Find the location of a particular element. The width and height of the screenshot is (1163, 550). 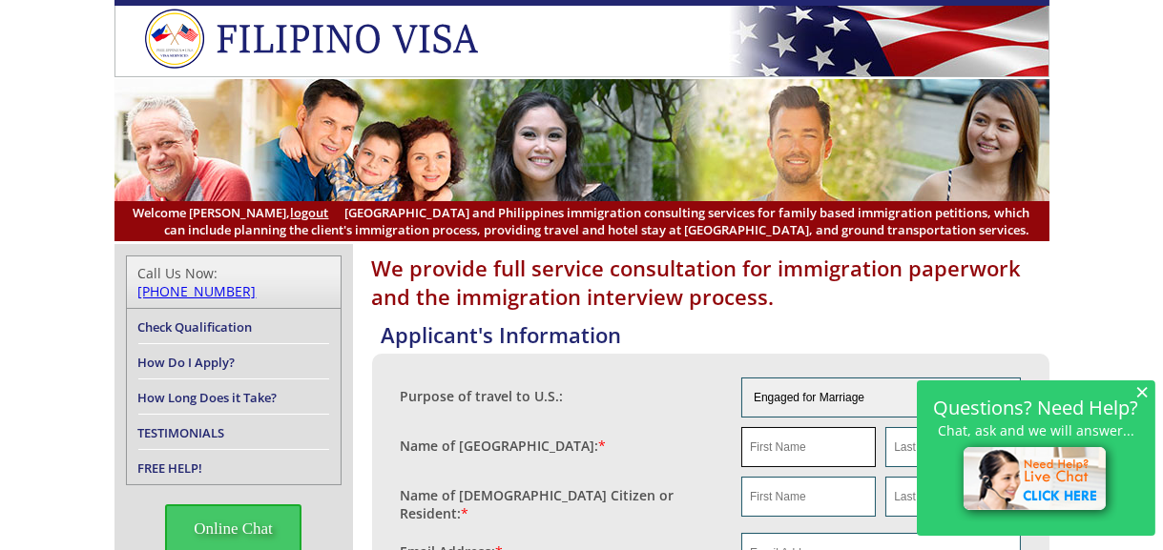

img: live-chat-icon.png is located at coordinates (1036, 481).